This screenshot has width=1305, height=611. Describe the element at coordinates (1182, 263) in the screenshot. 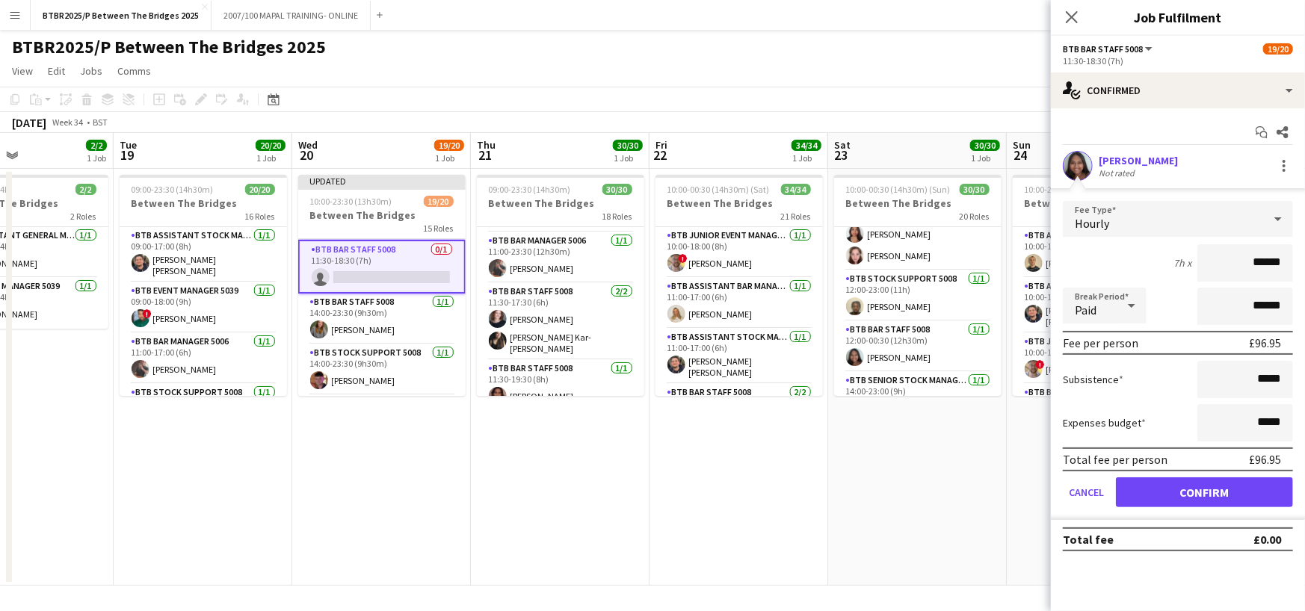

I see `div: 7h x` at that location.